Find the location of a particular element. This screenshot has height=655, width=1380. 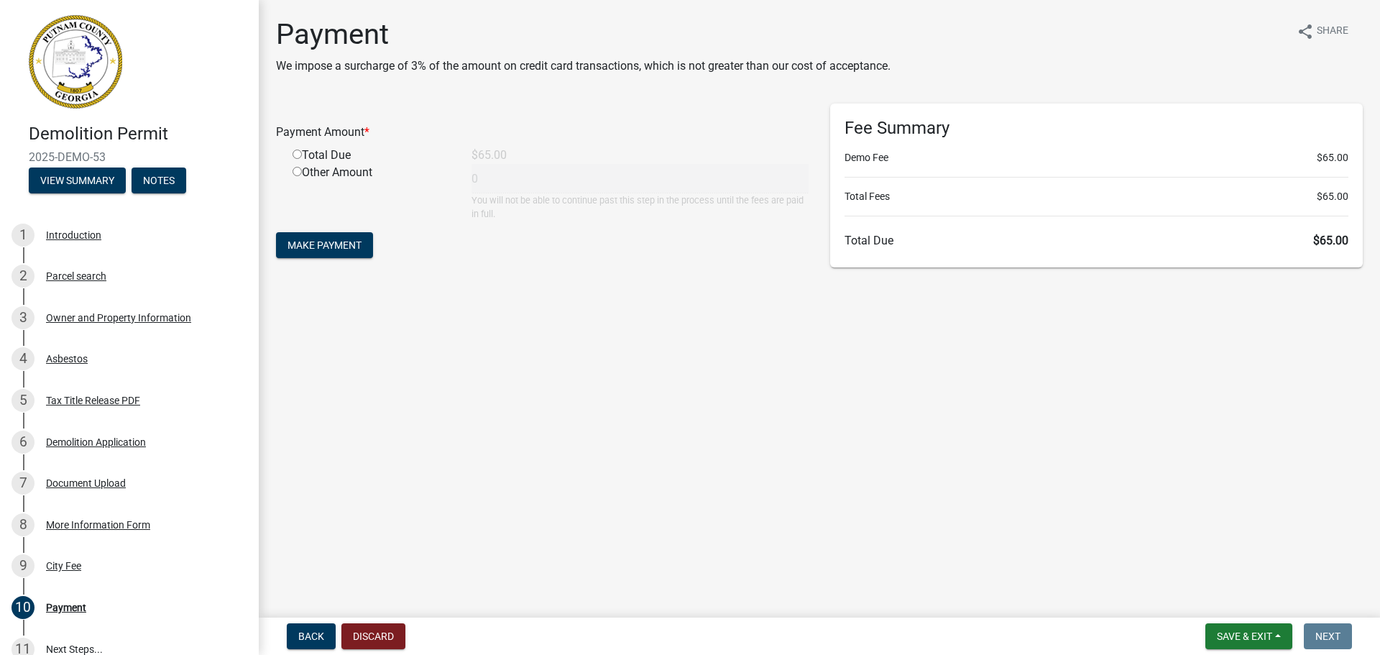

button: Next is located at coordinates (1327, 636).